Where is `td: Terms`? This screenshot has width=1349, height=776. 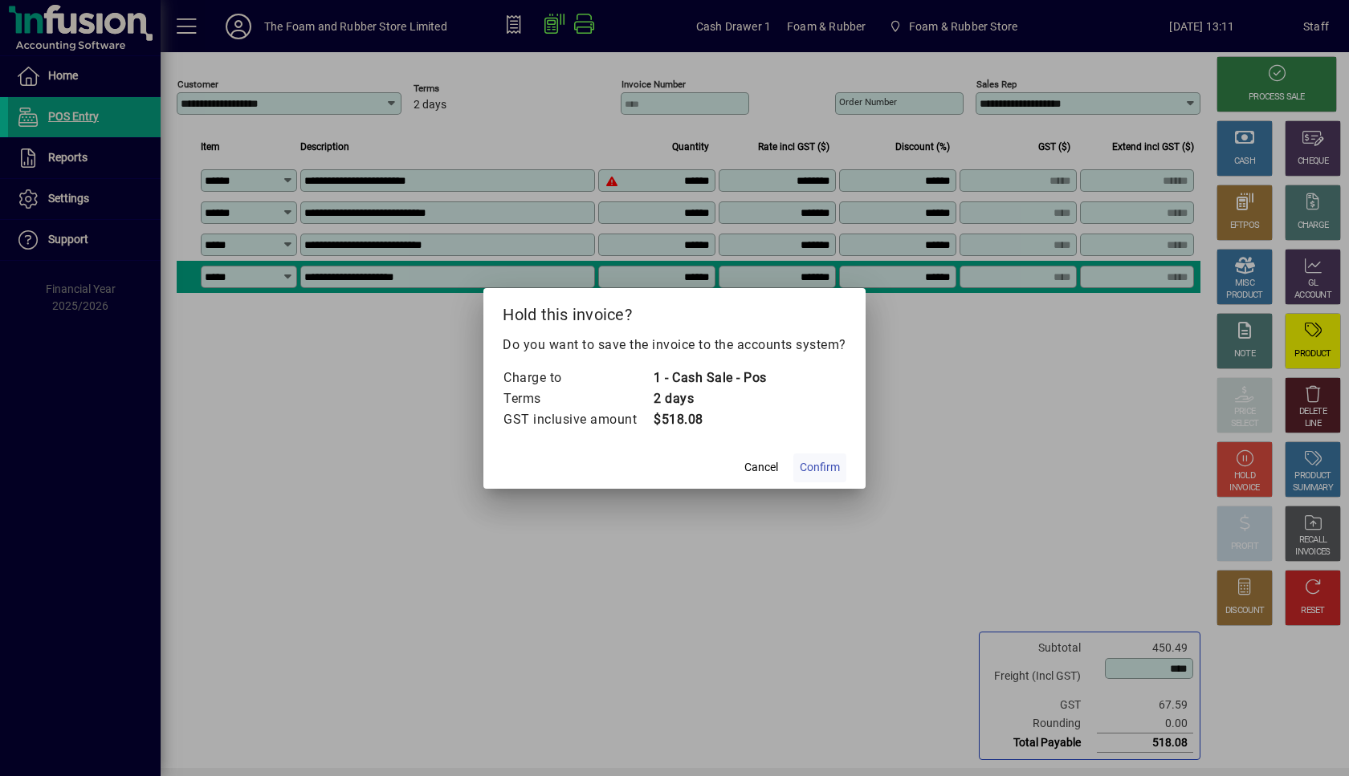 td: Terms is located at coordinates (577, 399).